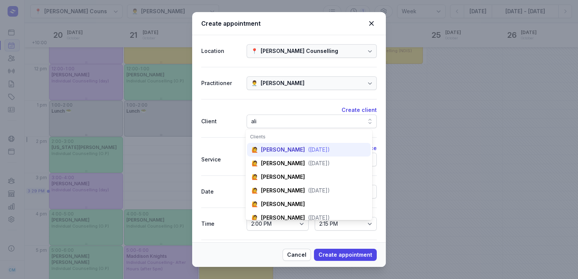 The image size is (578, 279). Describe the element at coordinates (309, 137) in the screenshot. I see `div: Clients` at that location.